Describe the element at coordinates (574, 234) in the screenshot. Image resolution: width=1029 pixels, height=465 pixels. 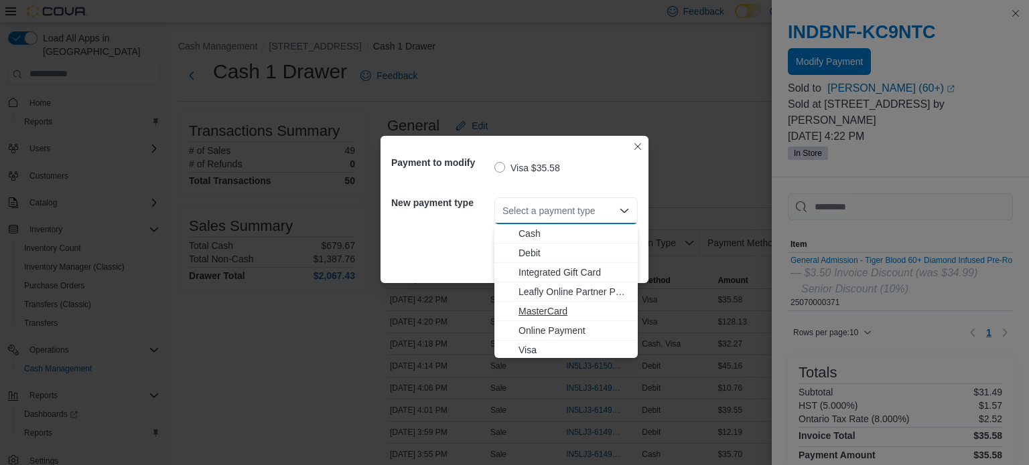
I see `span: Cash` at that location.